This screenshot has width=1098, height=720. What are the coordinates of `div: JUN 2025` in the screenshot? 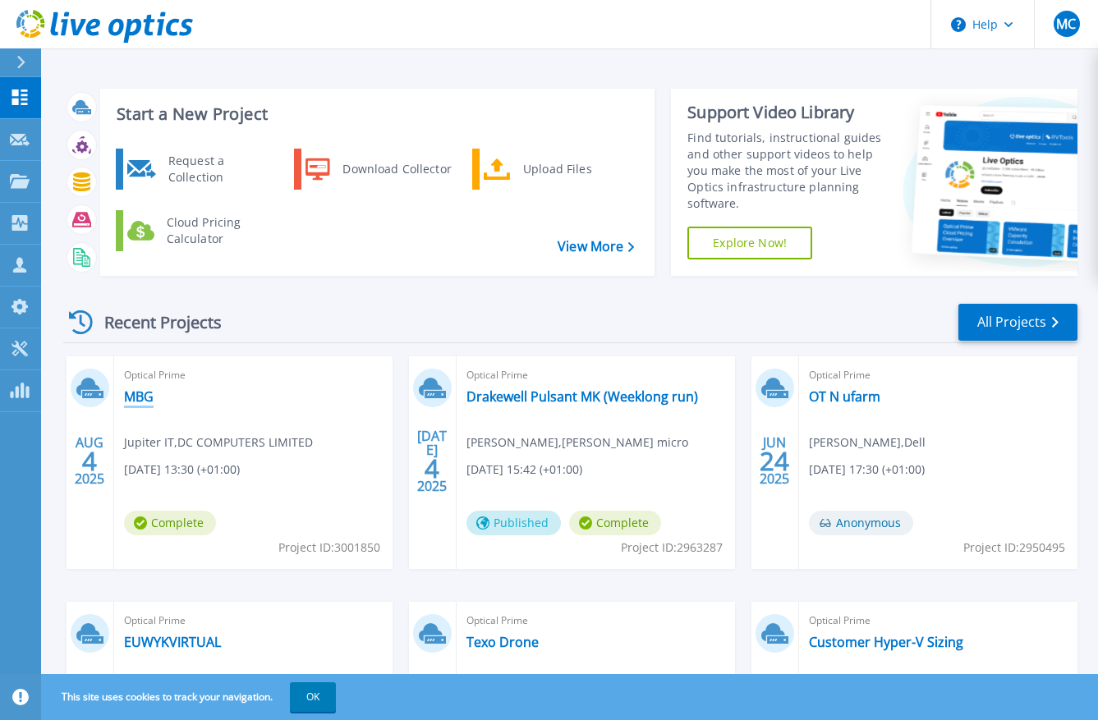 It's located at (774, 461).